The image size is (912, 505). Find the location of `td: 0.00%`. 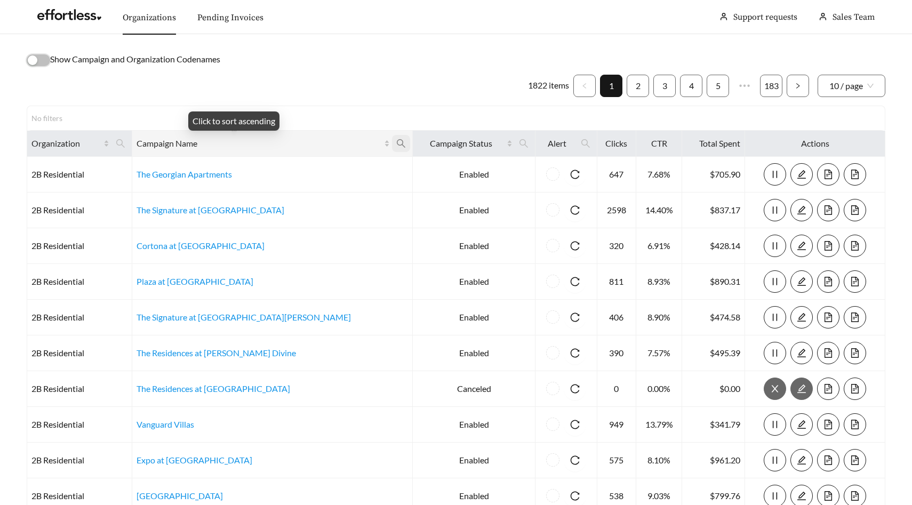

td: 0.00% is located at coordinates (659, 389).